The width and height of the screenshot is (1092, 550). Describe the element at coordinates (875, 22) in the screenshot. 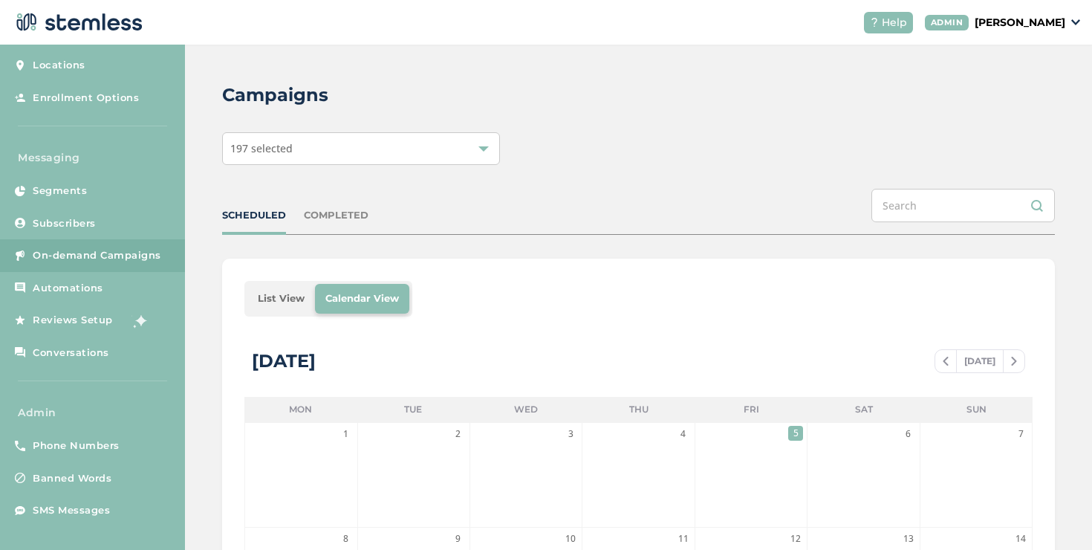

I see `img: icon-help-white-03924b79.svg` at that location.